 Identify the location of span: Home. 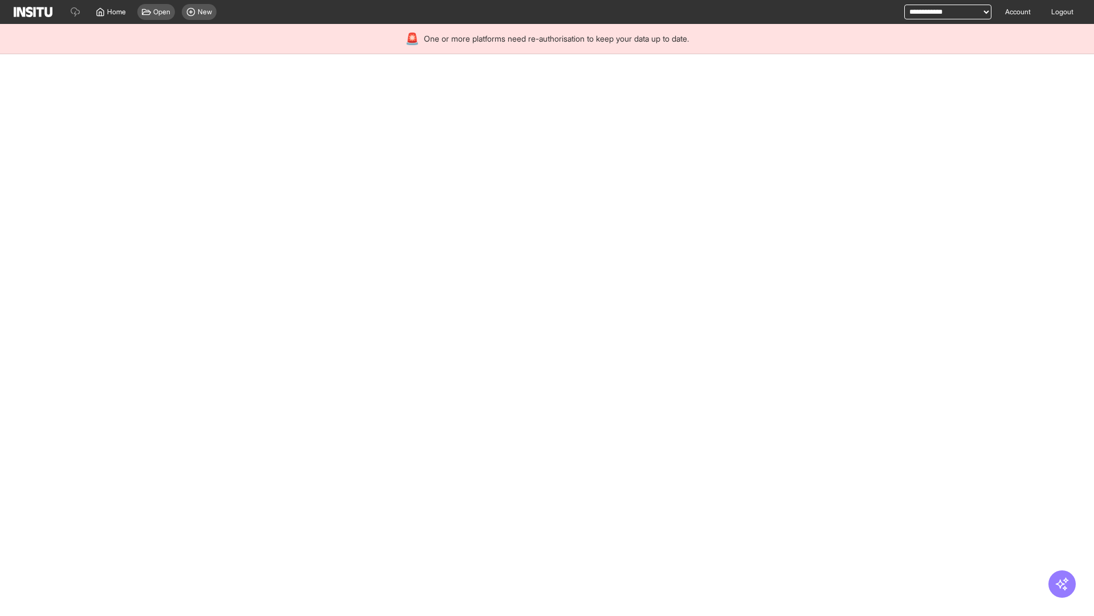
(116, 12).